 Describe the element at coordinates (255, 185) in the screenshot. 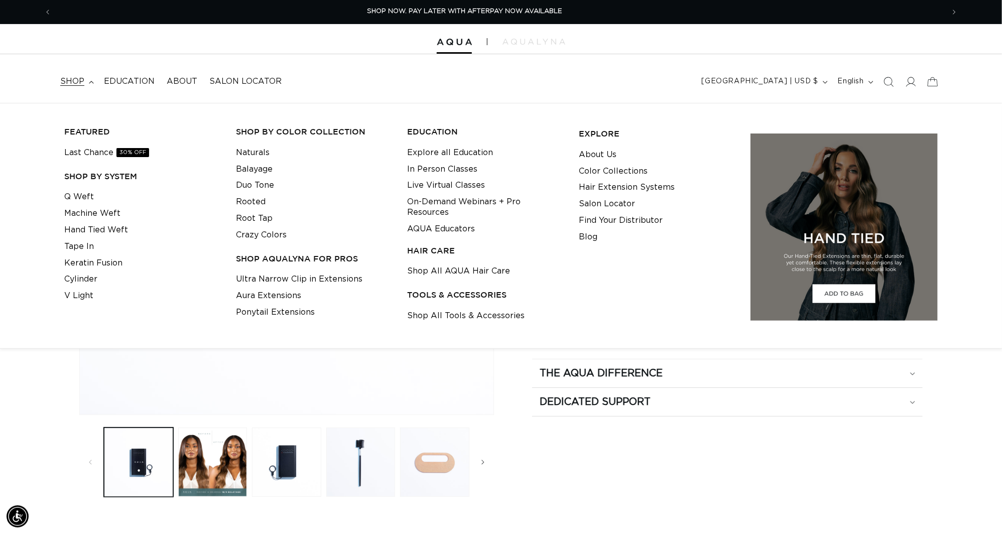

I see `a: Duo Tone` at that location.